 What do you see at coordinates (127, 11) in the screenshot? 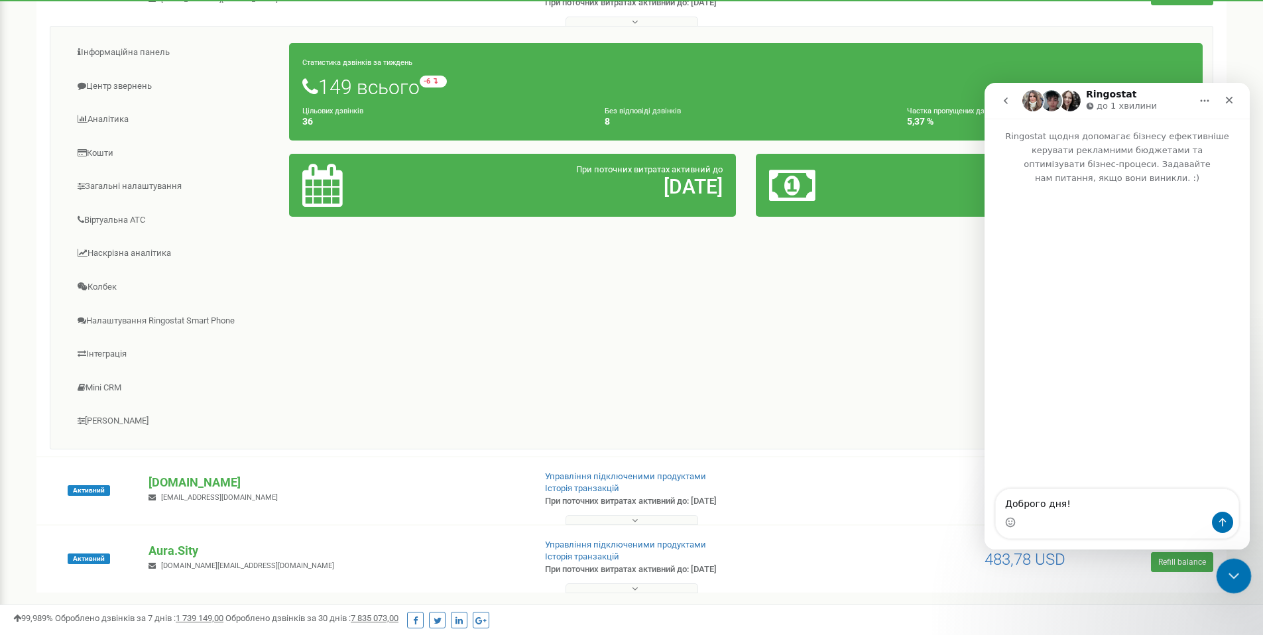
I see `h1: Ringostat` at bounding box center [127, 11].